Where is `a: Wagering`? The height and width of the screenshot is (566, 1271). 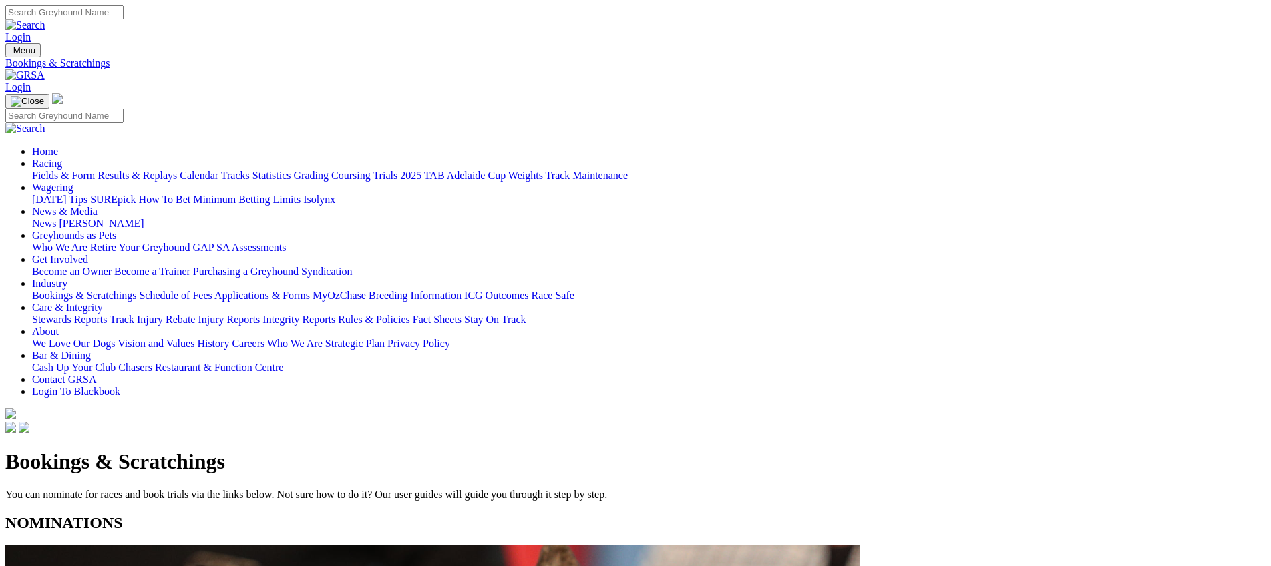
a: Wagering is located at coordinates (53, 187).